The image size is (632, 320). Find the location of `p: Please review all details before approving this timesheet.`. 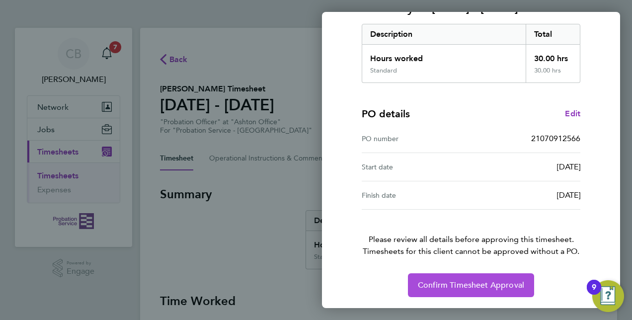

p: Please review all details before approving this timesheet. is located at coordinates (471, 233).